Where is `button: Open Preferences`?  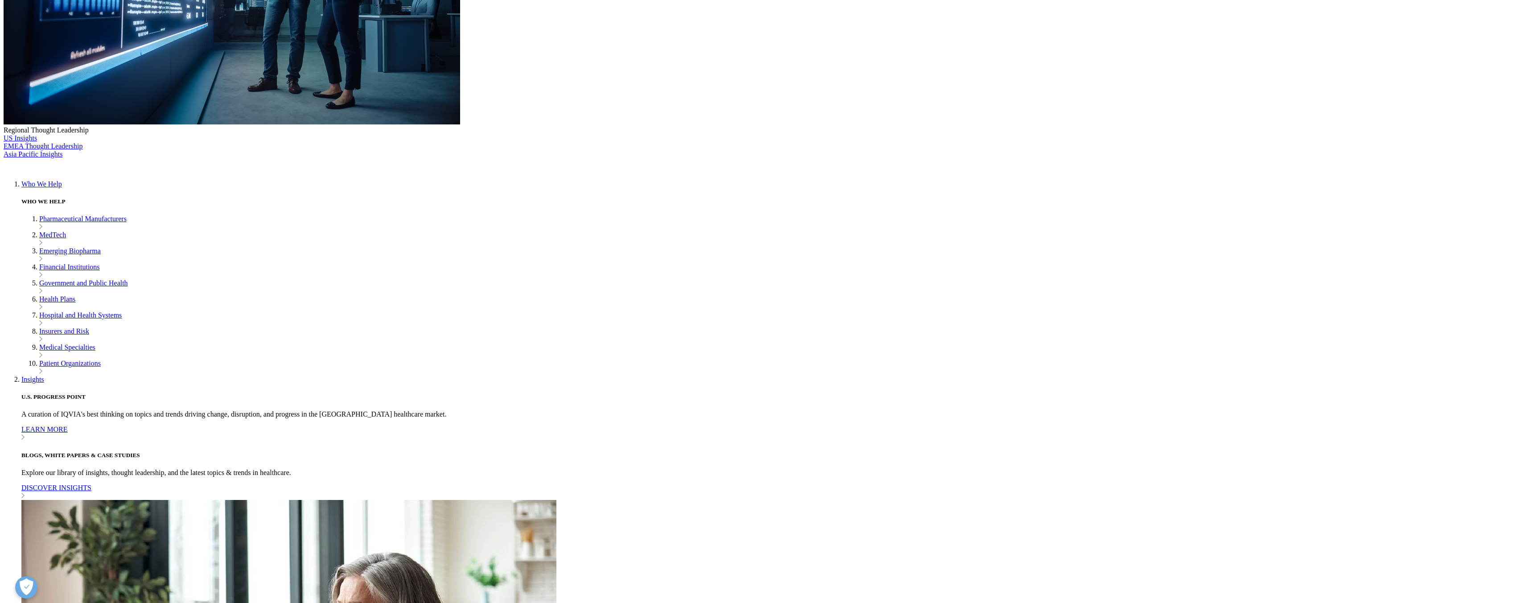 button: Open Preferences is located at coordinates (26, 587).